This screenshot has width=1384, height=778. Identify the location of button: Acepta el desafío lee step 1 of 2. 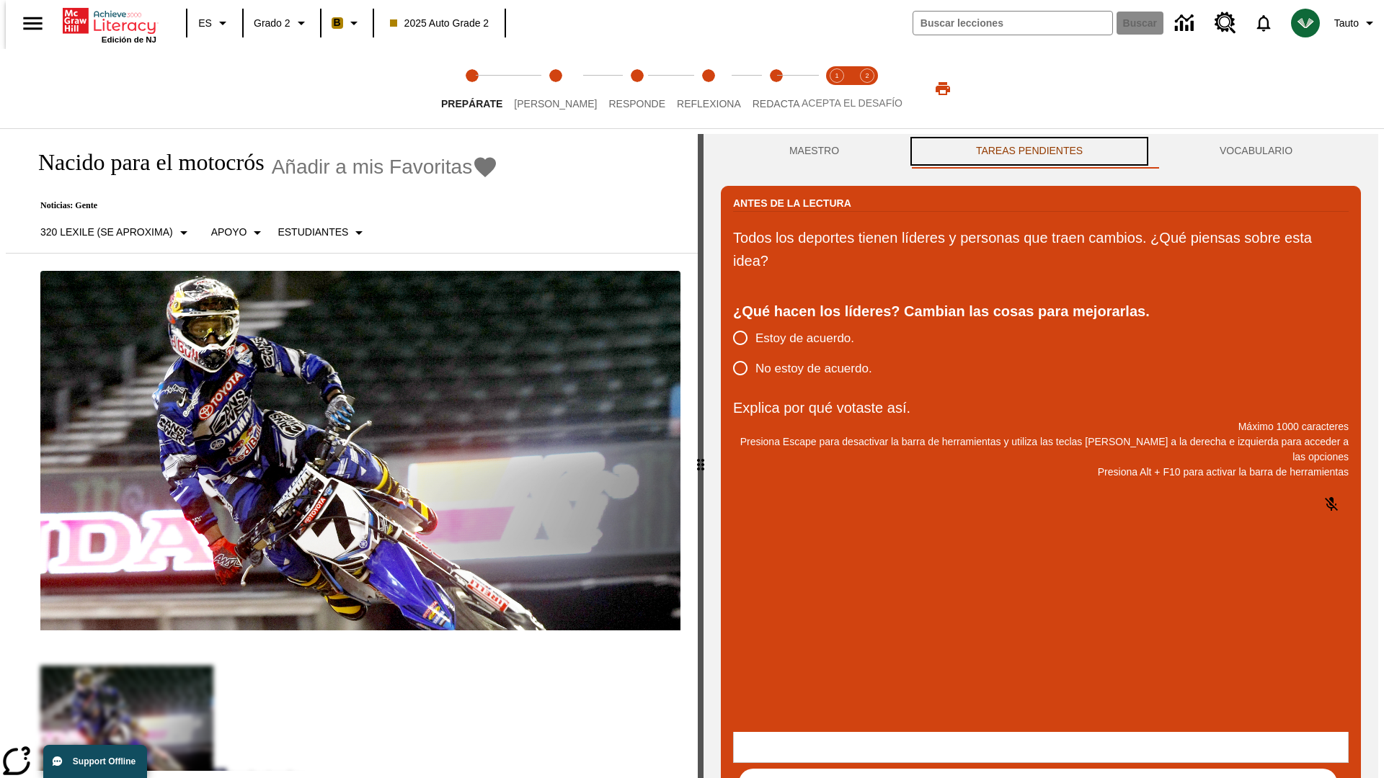
(837, 89).